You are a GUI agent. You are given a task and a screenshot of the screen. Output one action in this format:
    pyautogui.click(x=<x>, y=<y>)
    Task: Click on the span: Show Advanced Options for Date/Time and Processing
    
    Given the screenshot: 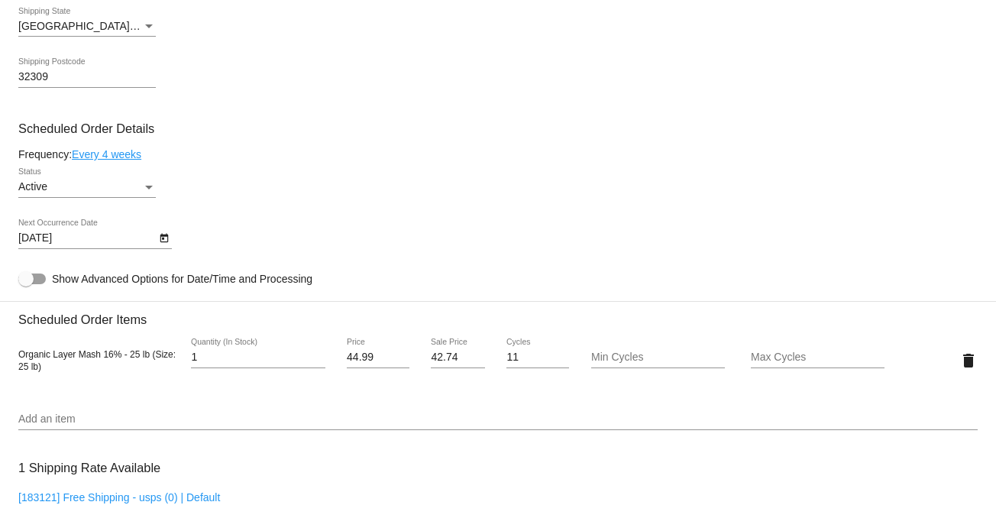 What is the action you would take?
    pyautogui.click(x=182, y=279)
    